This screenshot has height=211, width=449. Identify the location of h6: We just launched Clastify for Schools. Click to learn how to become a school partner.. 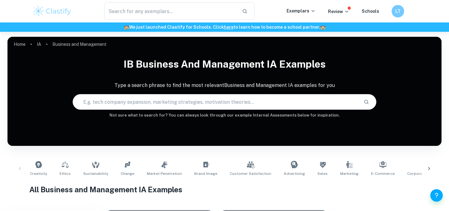
(225, 27).